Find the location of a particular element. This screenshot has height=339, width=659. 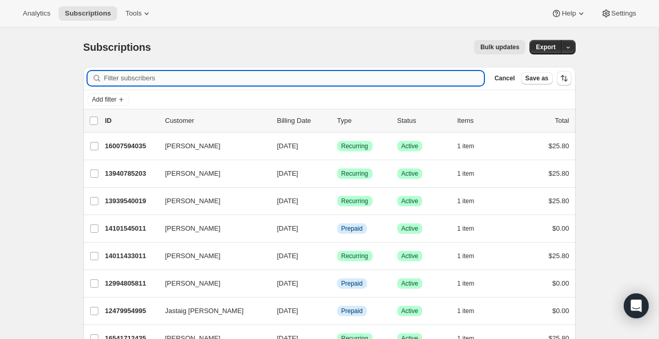

div: Items is located at coordinates (483, 121).